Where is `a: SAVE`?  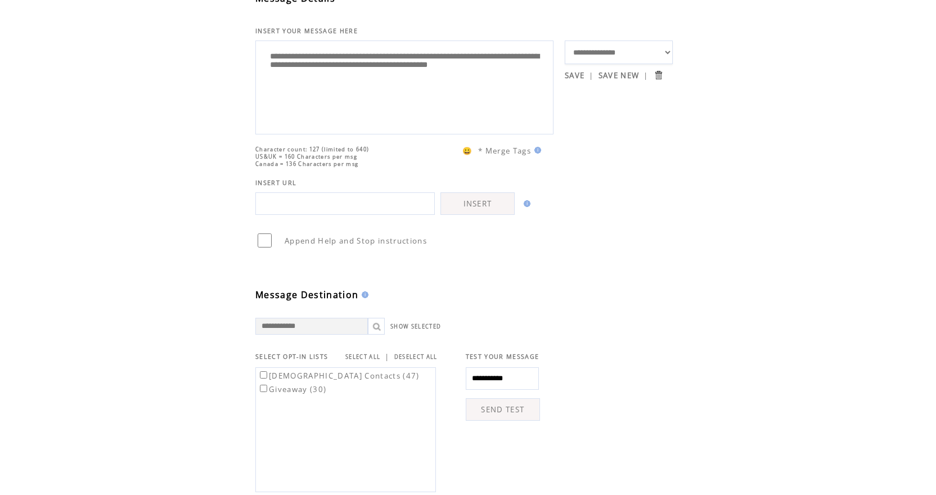 a: SAVE is located at coordinates (574, 75).